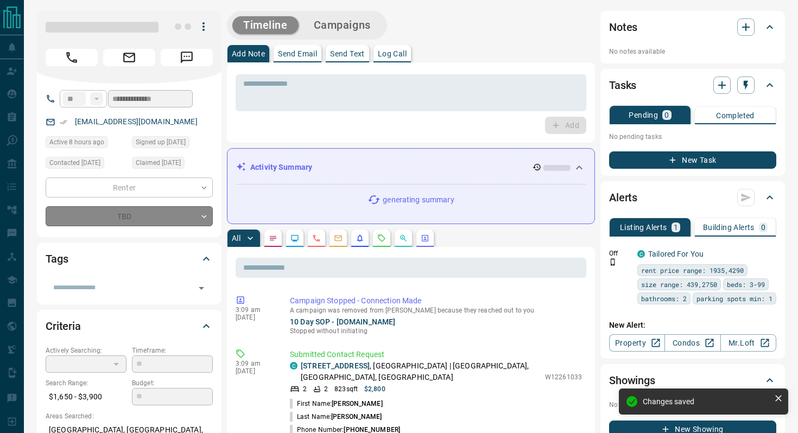 This screenshot has width=798, height=433. Describe the element at coordinates (622, 85) in the screenshot. I see `h2: Tasks` at that location.